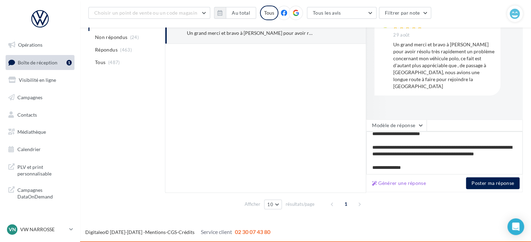 The image size is (531, 242). Describe the element at coordinates (40, 80) in the screenshot. I see `a: Visibilité en ligne` at that location.